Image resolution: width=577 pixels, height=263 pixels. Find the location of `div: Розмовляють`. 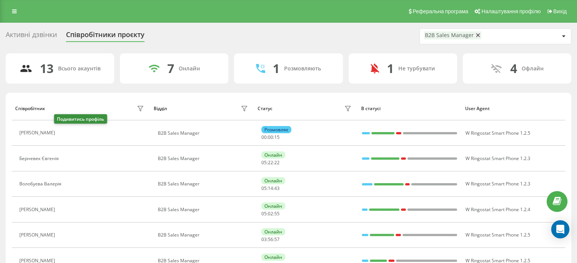

div: Розмовляють is located at coordinates (302, 69).